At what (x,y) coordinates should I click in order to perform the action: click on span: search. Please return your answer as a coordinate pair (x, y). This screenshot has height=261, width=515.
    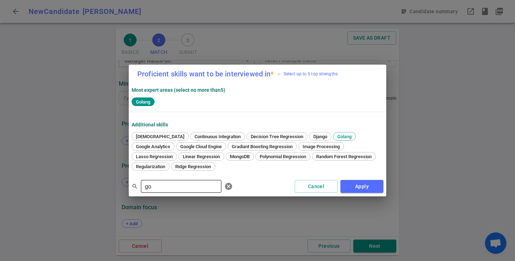
    Looking at the image, I should click on (135, 187).